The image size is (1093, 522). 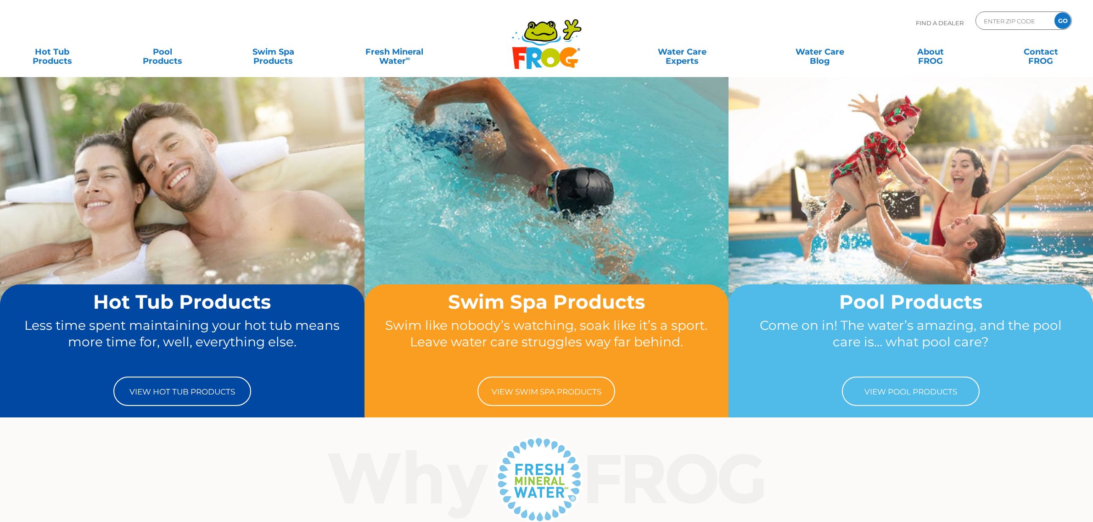 What do you see at coordinates (911, 342) in the screenshot?
I see `p: Come on in! The water’s amazing, and the pool care is… what pool care?` at bounding box center [911, 342].